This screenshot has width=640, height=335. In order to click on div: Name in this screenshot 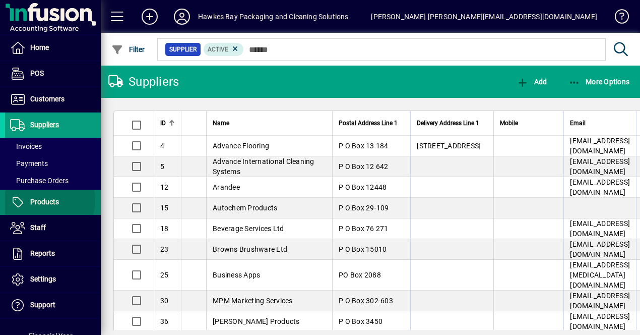, I will do `click(269, 123)`.